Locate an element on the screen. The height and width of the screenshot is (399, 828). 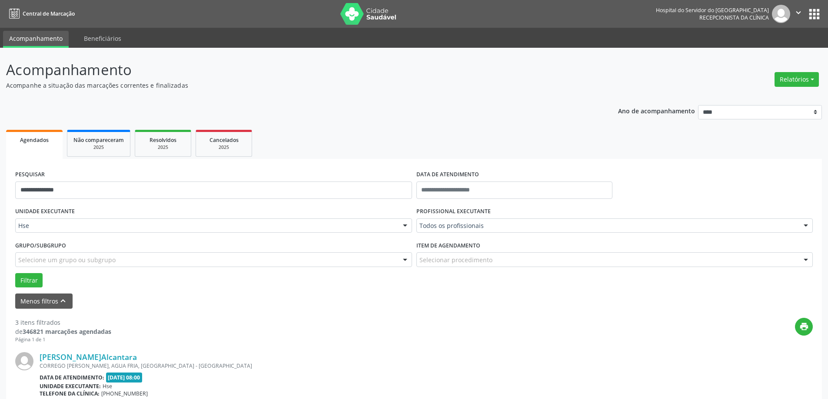
span: Não compareceram is located at coordinates (99, 140).